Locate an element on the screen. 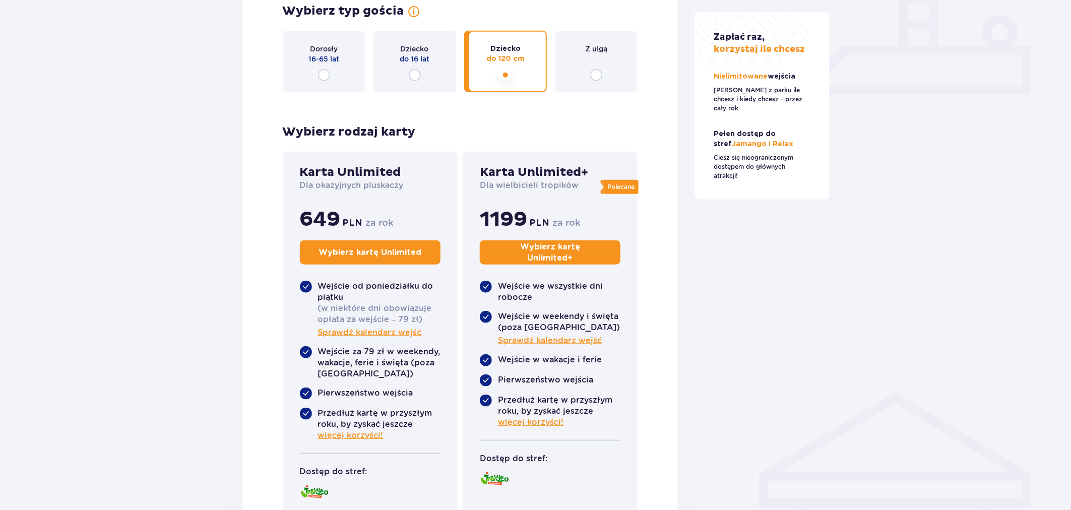 Image resolution: width=1071 pixels, height=510 pixels. p: Karta Unlimited is located at coordinates (350, 172).